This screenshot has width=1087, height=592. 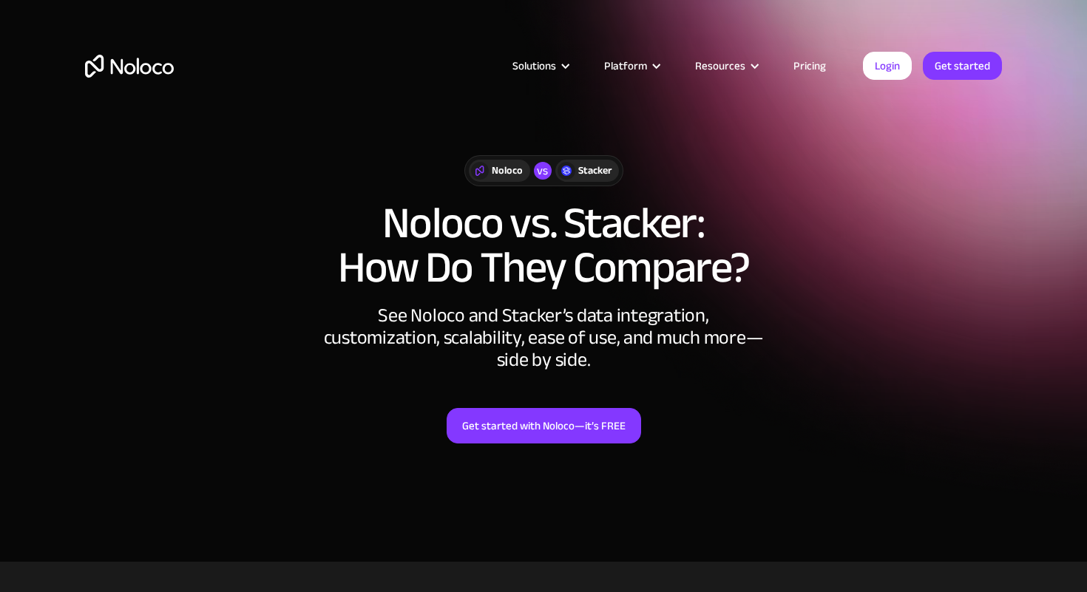 I want to click on div: Noloco, so click(x=507, y=171).